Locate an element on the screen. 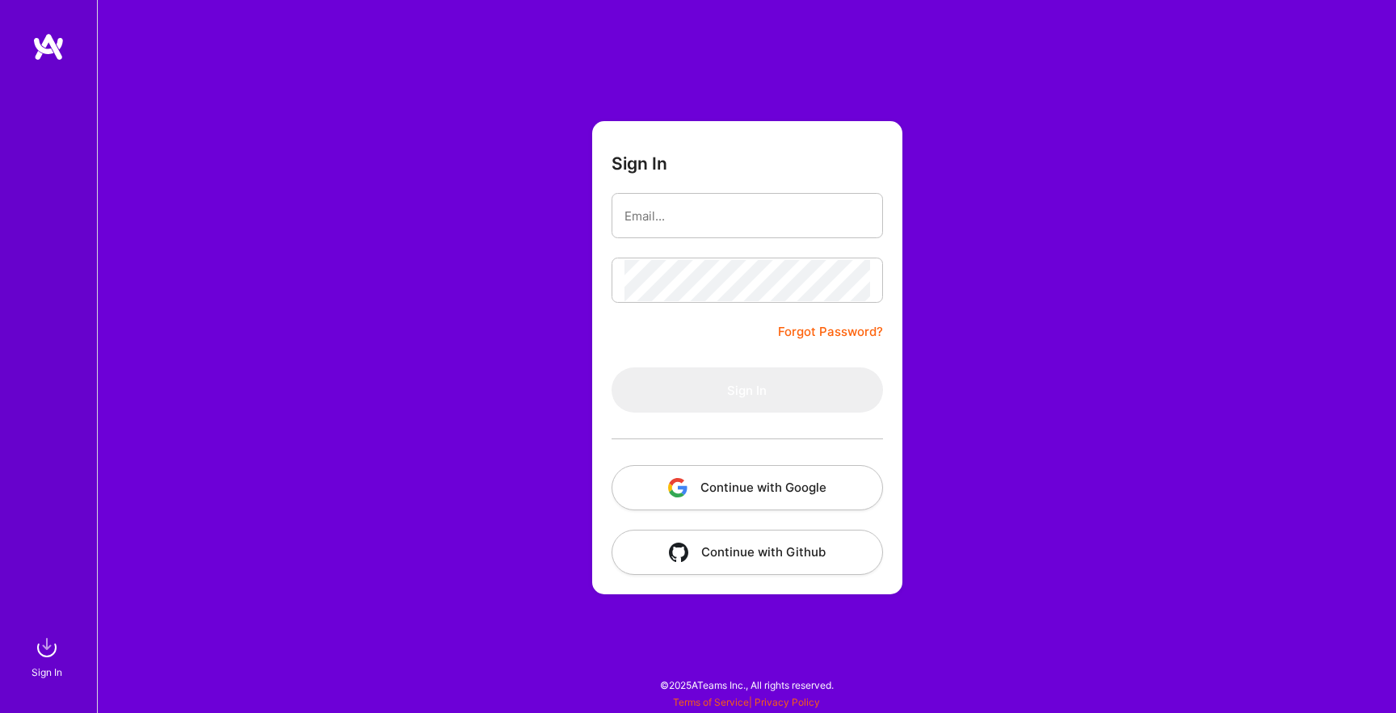  img: logo is located at coordinates (48, 47).